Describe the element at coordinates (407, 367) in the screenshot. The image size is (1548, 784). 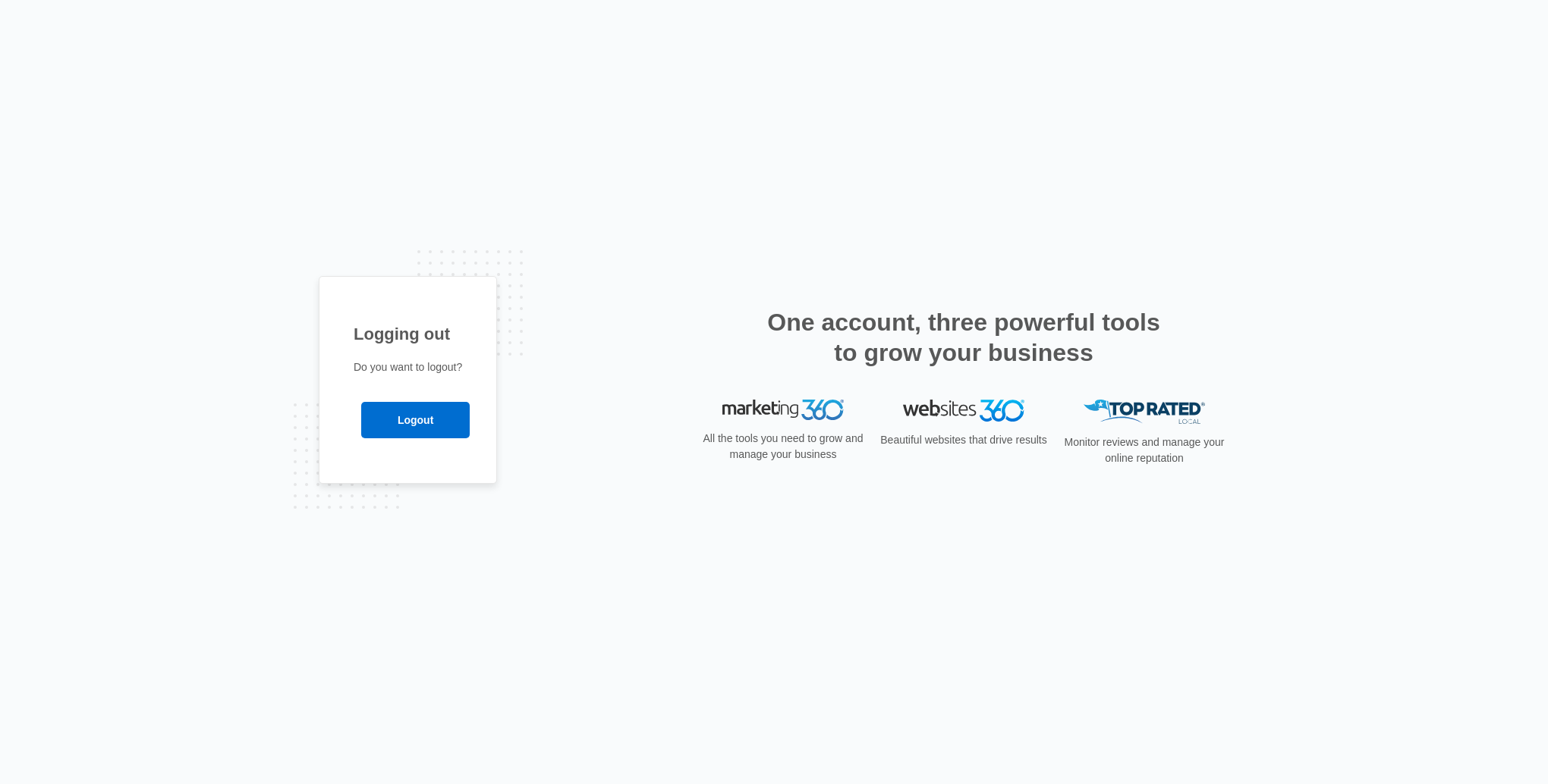
I see `p: Do you want to logout?` at that location.